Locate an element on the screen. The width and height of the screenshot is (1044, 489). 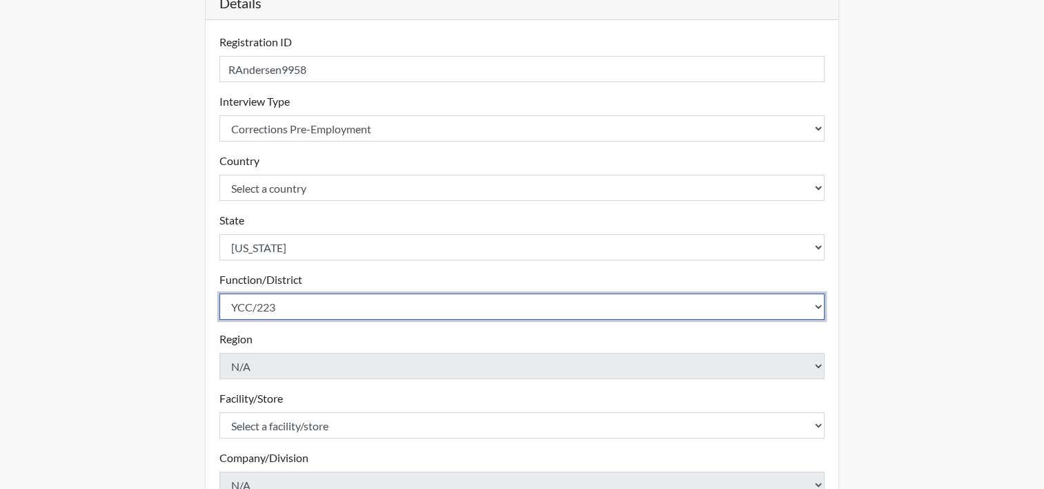
label: Company/Division is located at coordinates (264, 458).